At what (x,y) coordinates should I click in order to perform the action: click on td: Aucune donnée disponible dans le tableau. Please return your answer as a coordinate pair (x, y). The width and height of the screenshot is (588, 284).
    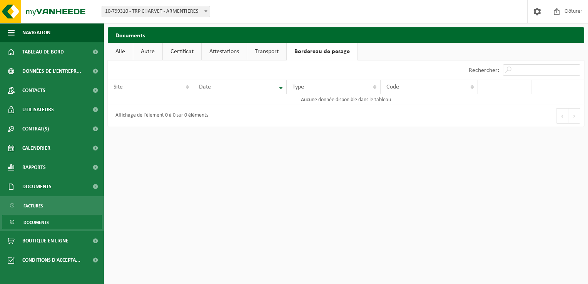
    Looking at the image, I should click on (346, 100).